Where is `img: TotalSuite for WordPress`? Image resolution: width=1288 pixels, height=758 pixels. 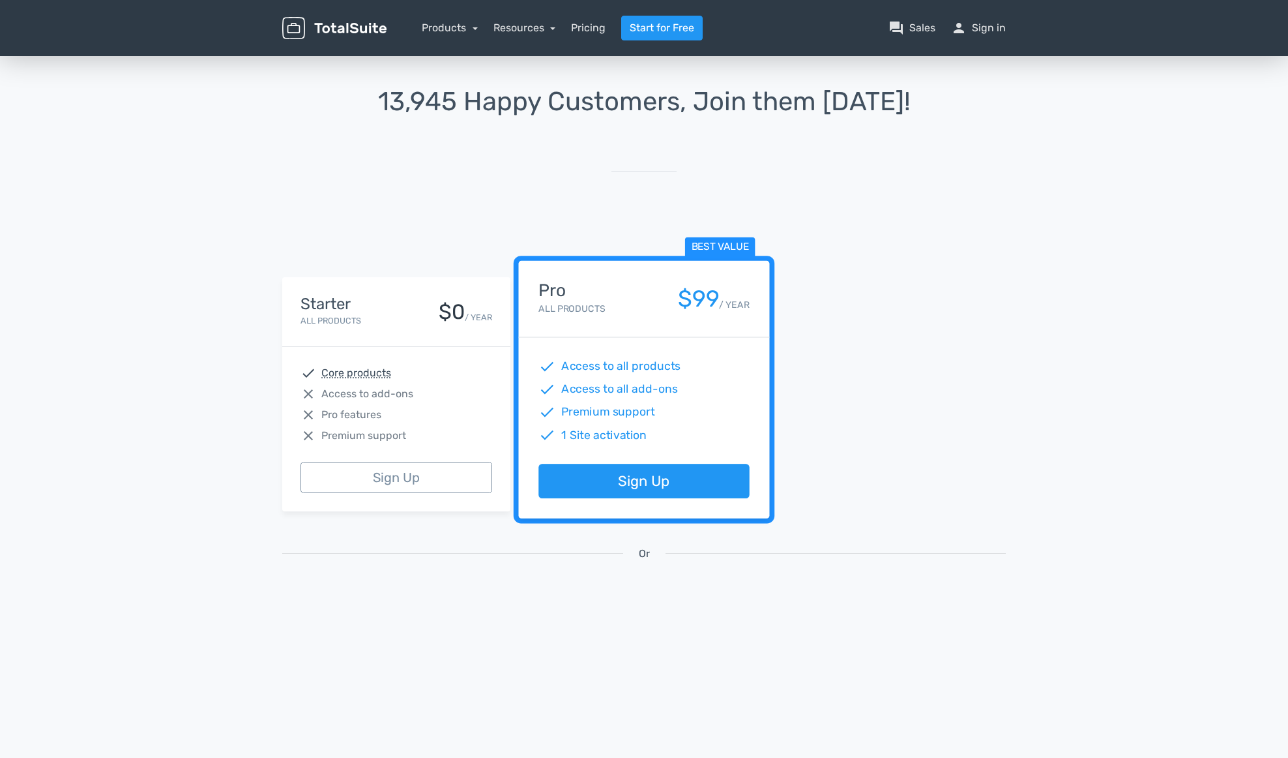
img: TotalSuite for WordPress is located at coordinates (334, 28).